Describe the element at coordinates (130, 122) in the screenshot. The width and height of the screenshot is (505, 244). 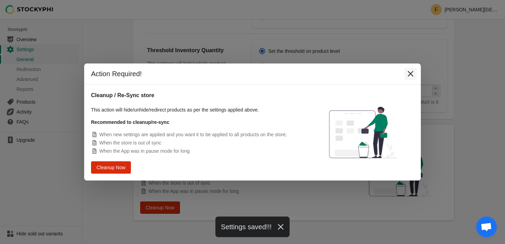
I see `strong: Recommended to cleanup/re-sync` at that location.